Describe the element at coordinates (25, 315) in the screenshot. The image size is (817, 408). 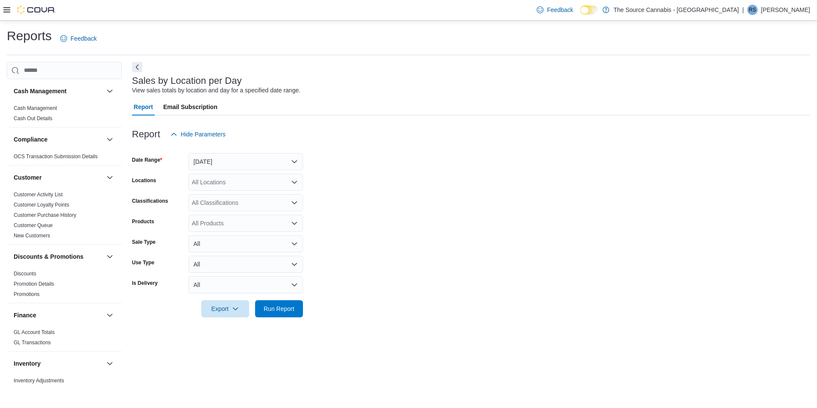
I see `h3: Finance` at that location.